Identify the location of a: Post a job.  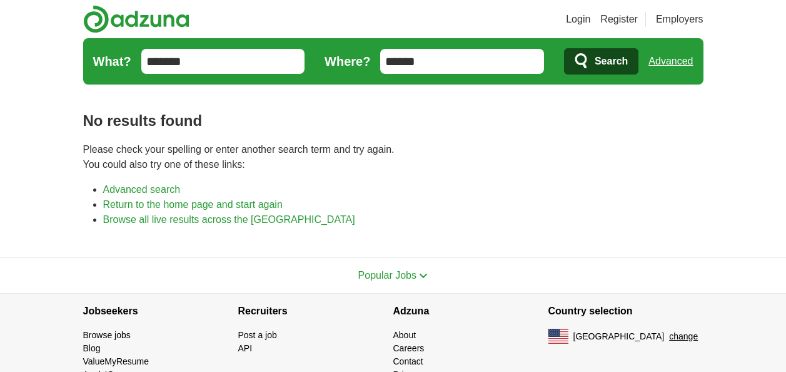
(258, 335).